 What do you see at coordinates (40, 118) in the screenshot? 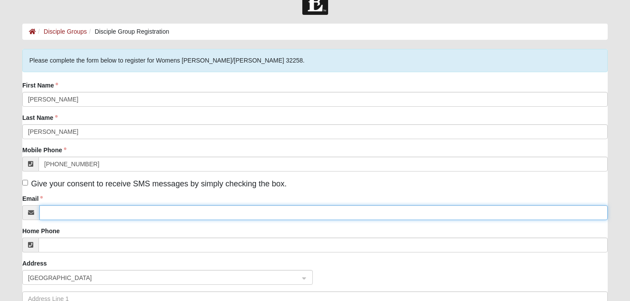
I see `label: Last Name` at bounding box center [40, 118].